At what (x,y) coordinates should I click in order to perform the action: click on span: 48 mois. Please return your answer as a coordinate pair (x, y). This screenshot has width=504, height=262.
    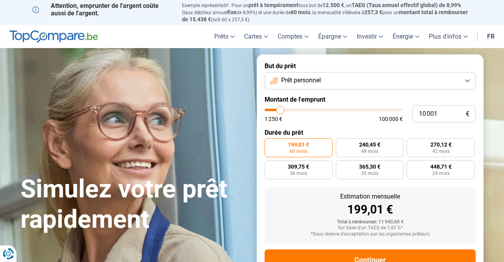
    Looking at the image, I should click on (370, 151).